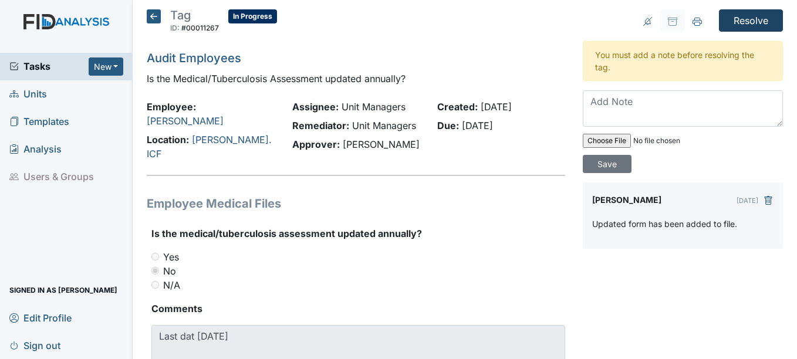 The width and height of the screenshot is (797, 359). I want to click on span: In Progress, so click(252, 16).